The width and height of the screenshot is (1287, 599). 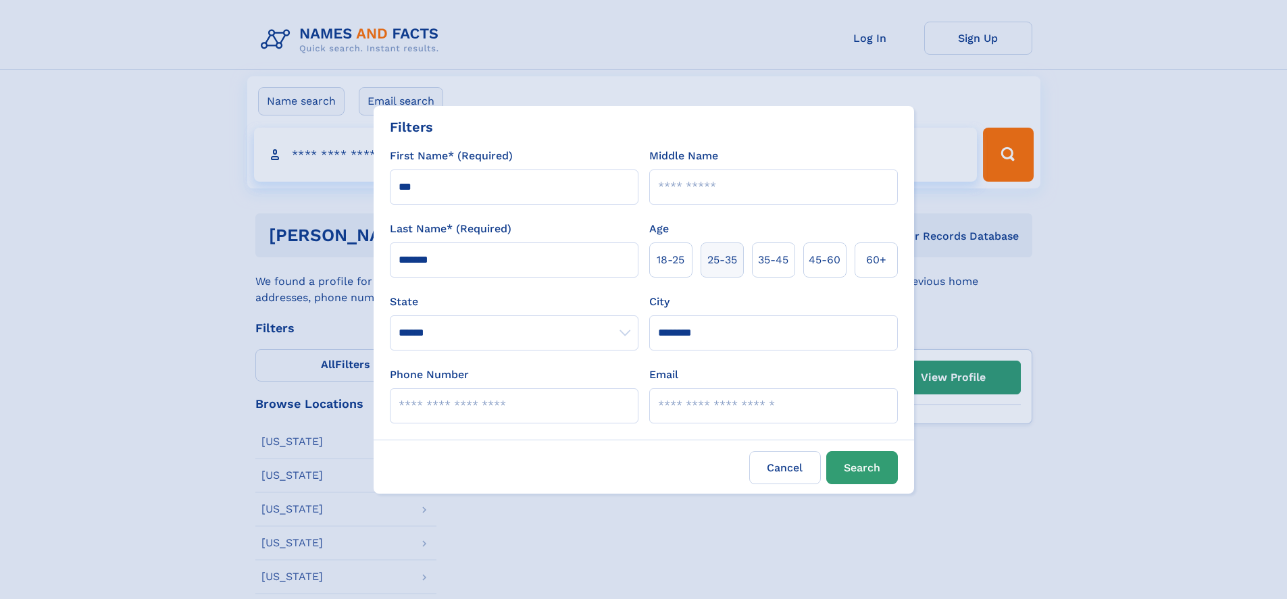 I want to click on label: Last Name* (Required), so click(x=451, y=229).